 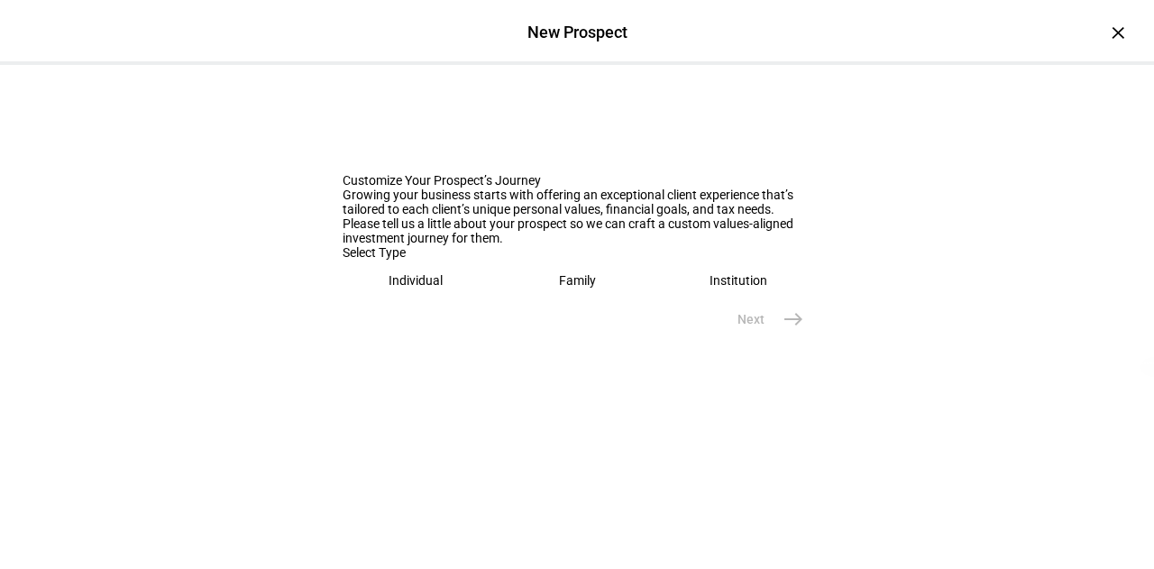 I want to click on div: Growing your business starts with offering an exceptional client experience that’s tailored to ea..., so click(x=577, y=202).